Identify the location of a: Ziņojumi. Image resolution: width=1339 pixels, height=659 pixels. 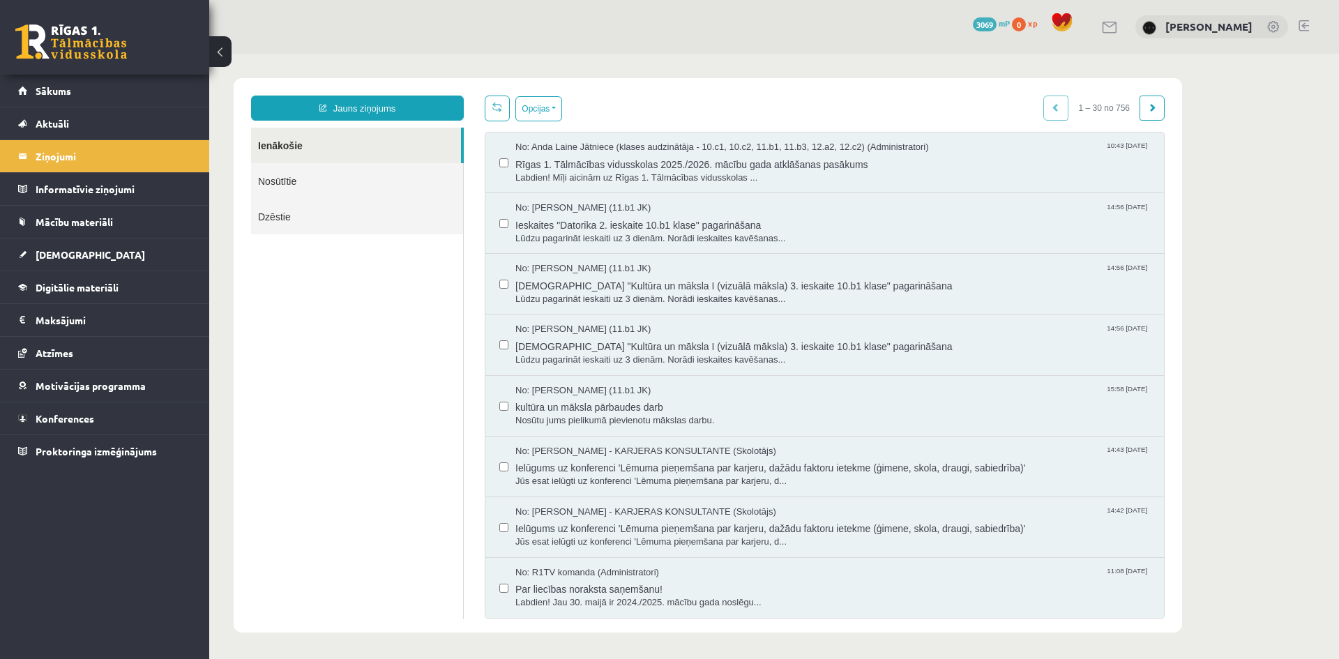
(105, 156).